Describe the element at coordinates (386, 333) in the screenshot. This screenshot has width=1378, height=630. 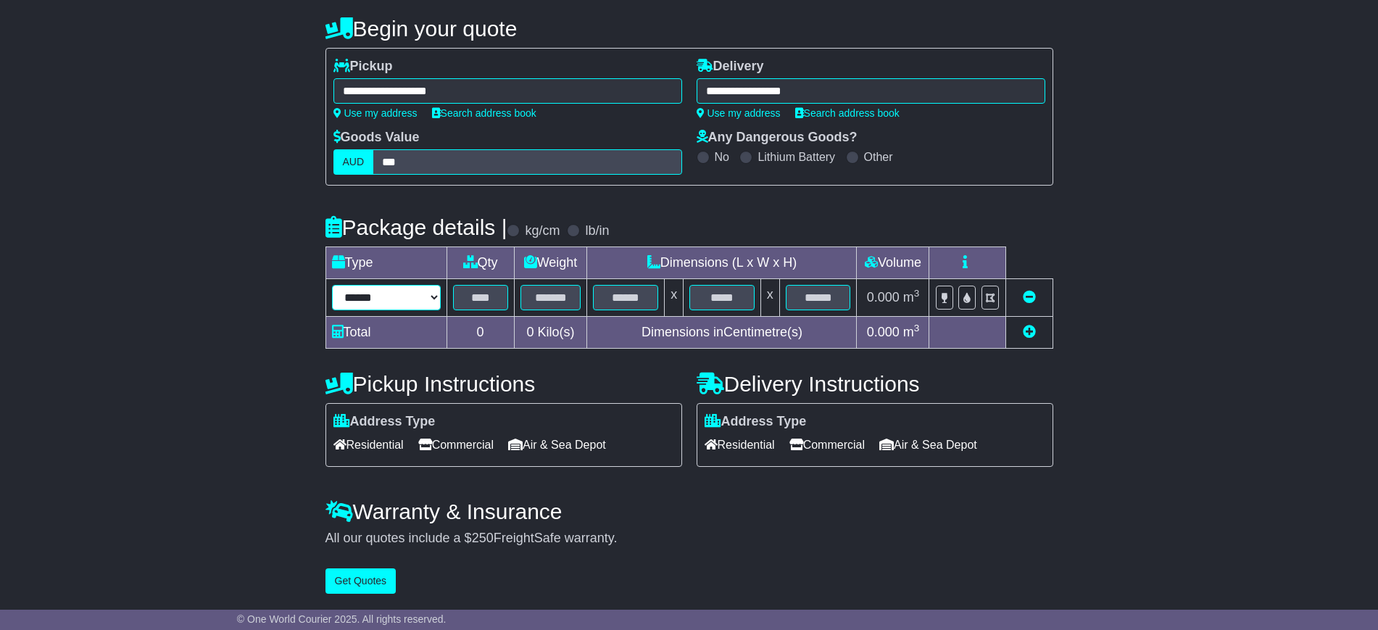
I see `td: Total` at that location.